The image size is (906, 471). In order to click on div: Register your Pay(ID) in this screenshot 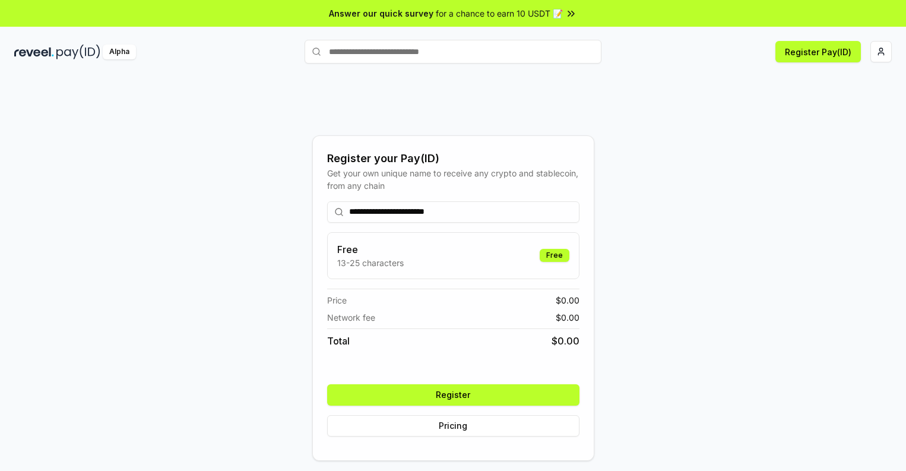, I will do `click(453, 159)`.